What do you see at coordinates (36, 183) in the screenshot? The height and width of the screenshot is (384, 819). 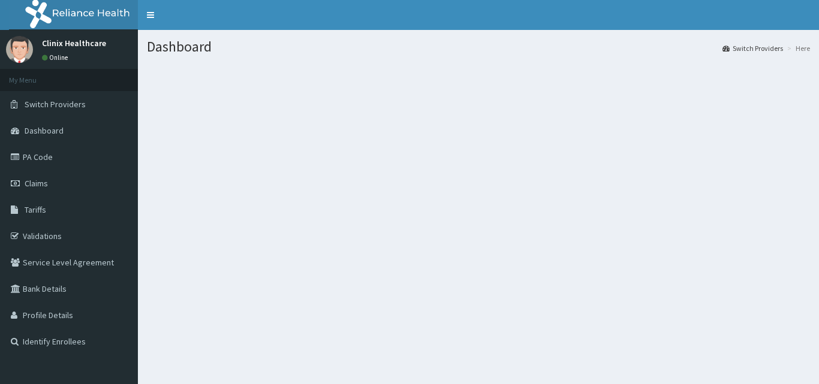 I see `span: Claims` at bounding box center [36, 183].